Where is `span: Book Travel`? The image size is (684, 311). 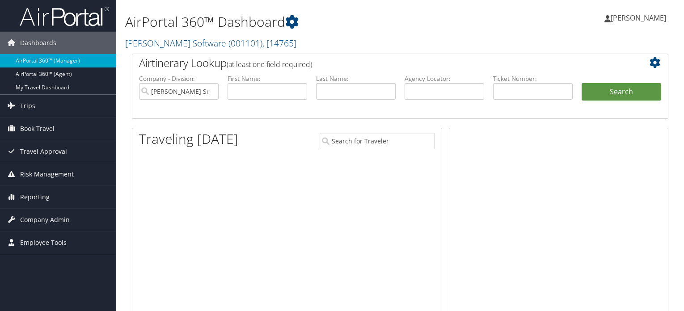
span: Book Travel is located at coordinates (37, 129).